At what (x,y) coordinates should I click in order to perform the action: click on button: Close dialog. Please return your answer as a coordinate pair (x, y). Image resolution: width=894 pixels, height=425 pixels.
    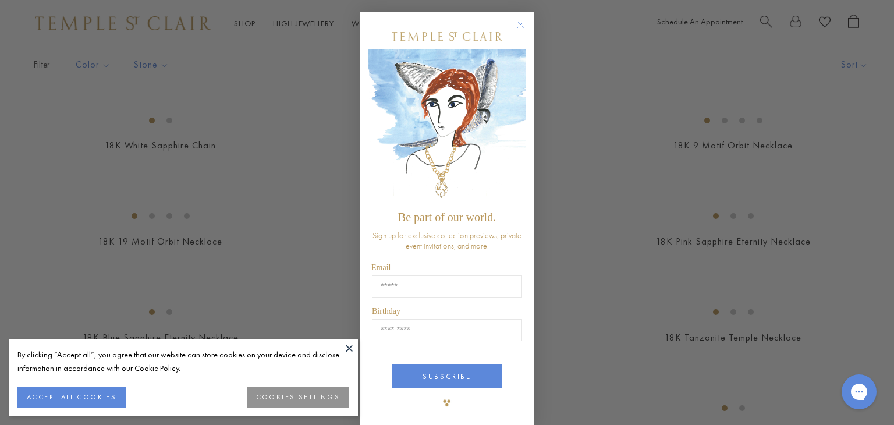
    Looking at the image, I should click on (526, 30).